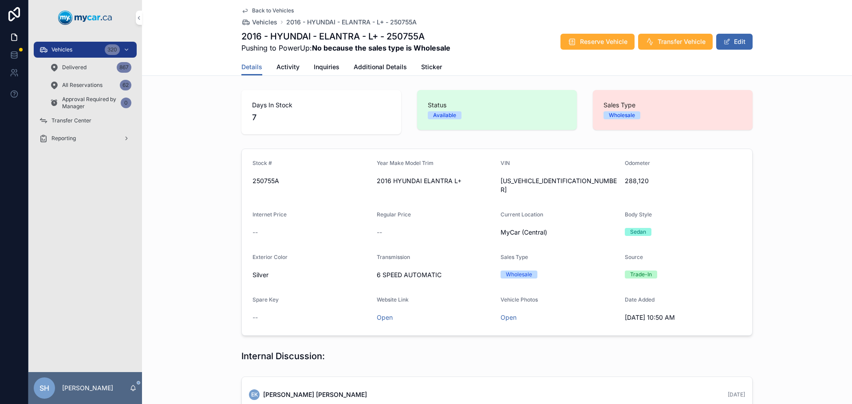  I want to click on span: 2016 - HYUNDAI - ELANTRA - L+ - 250755A, so click(352, 22).